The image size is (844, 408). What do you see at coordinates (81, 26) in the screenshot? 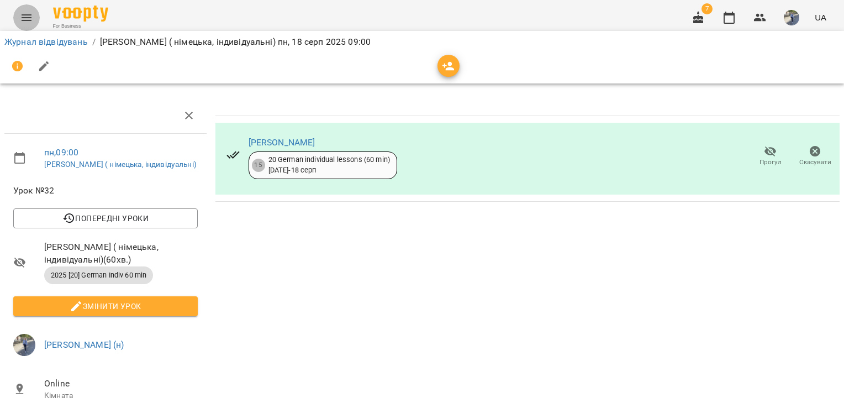
I see `span: For Business` at bounding box center [81, 26].